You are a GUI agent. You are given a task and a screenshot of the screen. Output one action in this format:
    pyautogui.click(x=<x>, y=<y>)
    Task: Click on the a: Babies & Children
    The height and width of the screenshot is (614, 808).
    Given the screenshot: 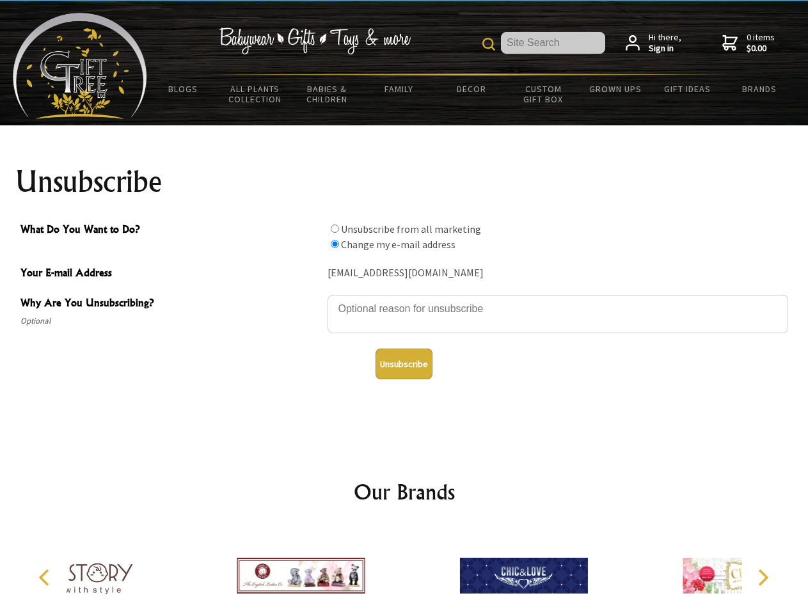 What is the action you would take?
    pyautogui.click(x=327, y=94)
    